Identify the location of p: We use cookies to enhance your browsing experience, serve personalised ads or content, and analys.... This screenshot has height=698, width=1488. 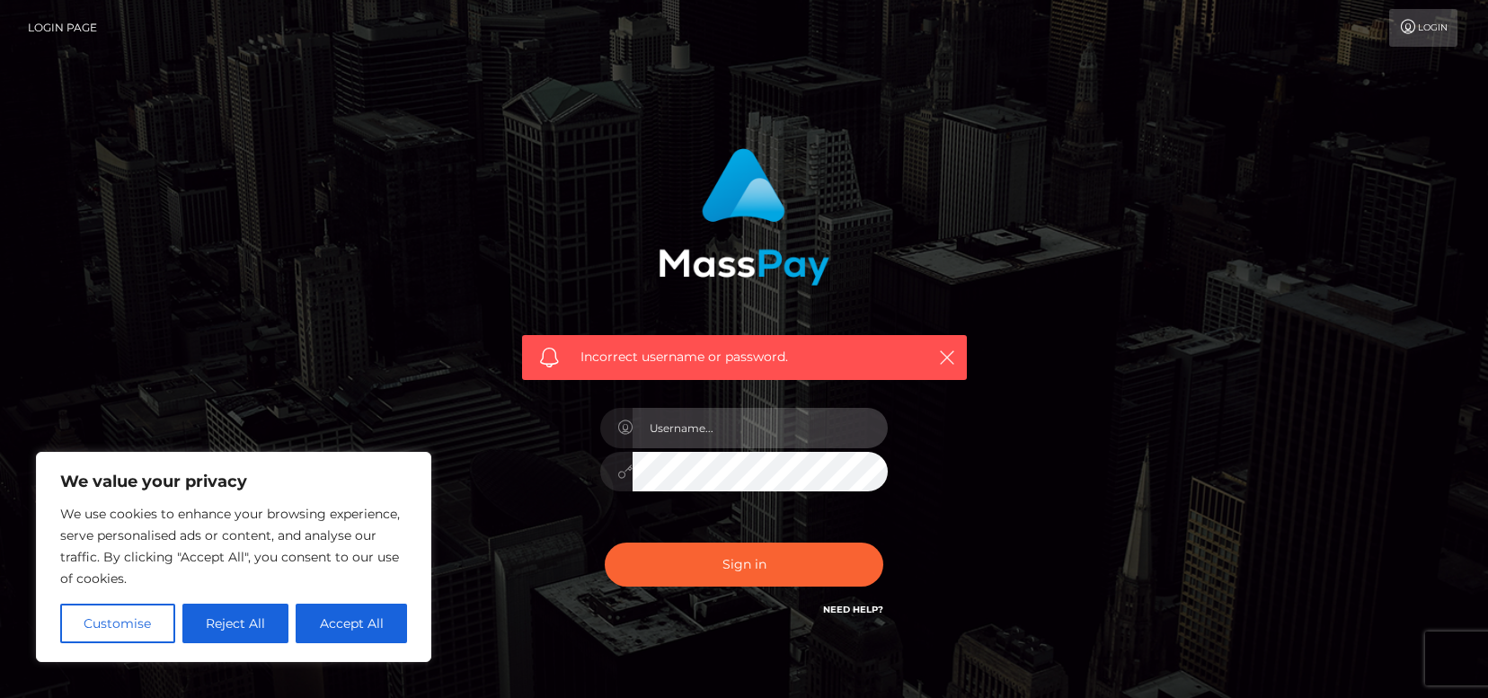
(234, 546).